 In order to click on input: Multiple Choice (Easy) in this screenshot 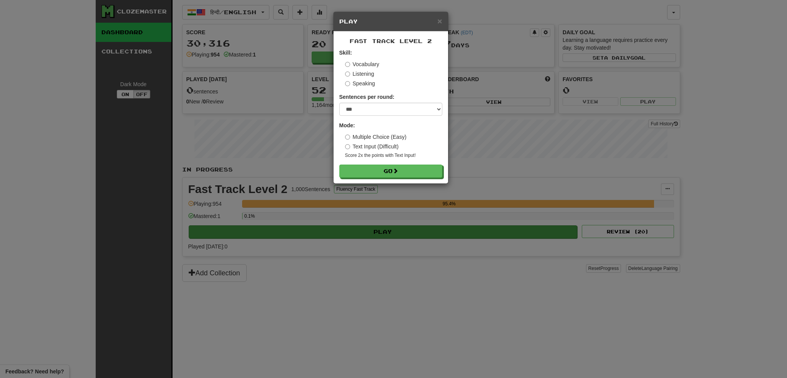, I will do `click(348, 137)`.